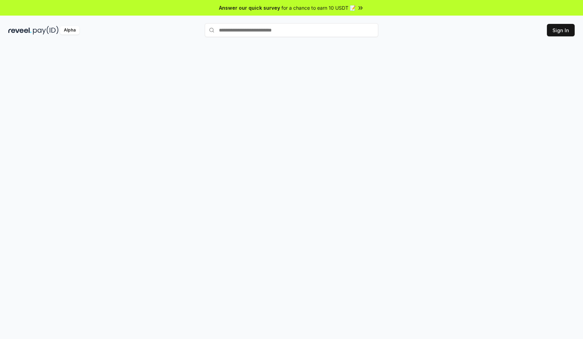  What do you see at coordinates (560, 30) in the screenshot?
I see `button: Sign In` at bounding box center [560, 30].